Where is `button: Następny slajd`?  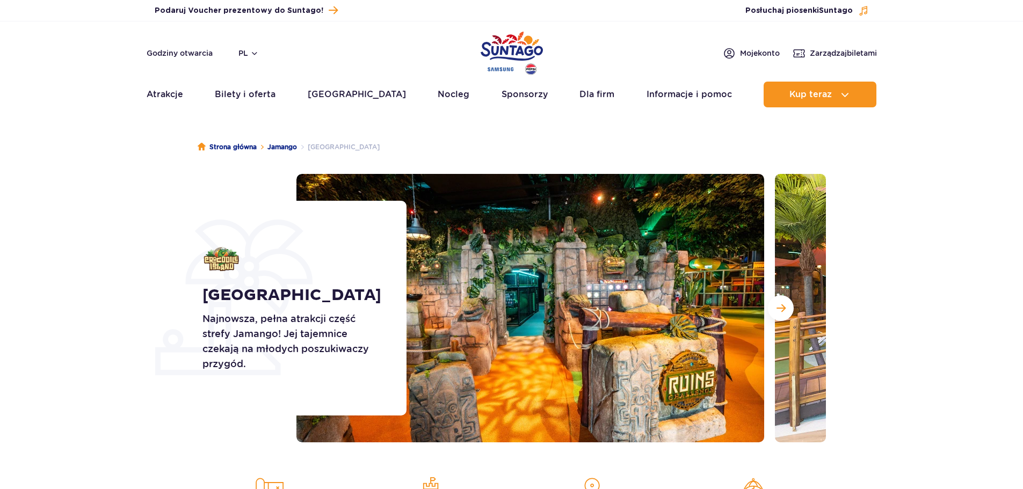
button: Następny slajd is located at coordinates (781, 308).